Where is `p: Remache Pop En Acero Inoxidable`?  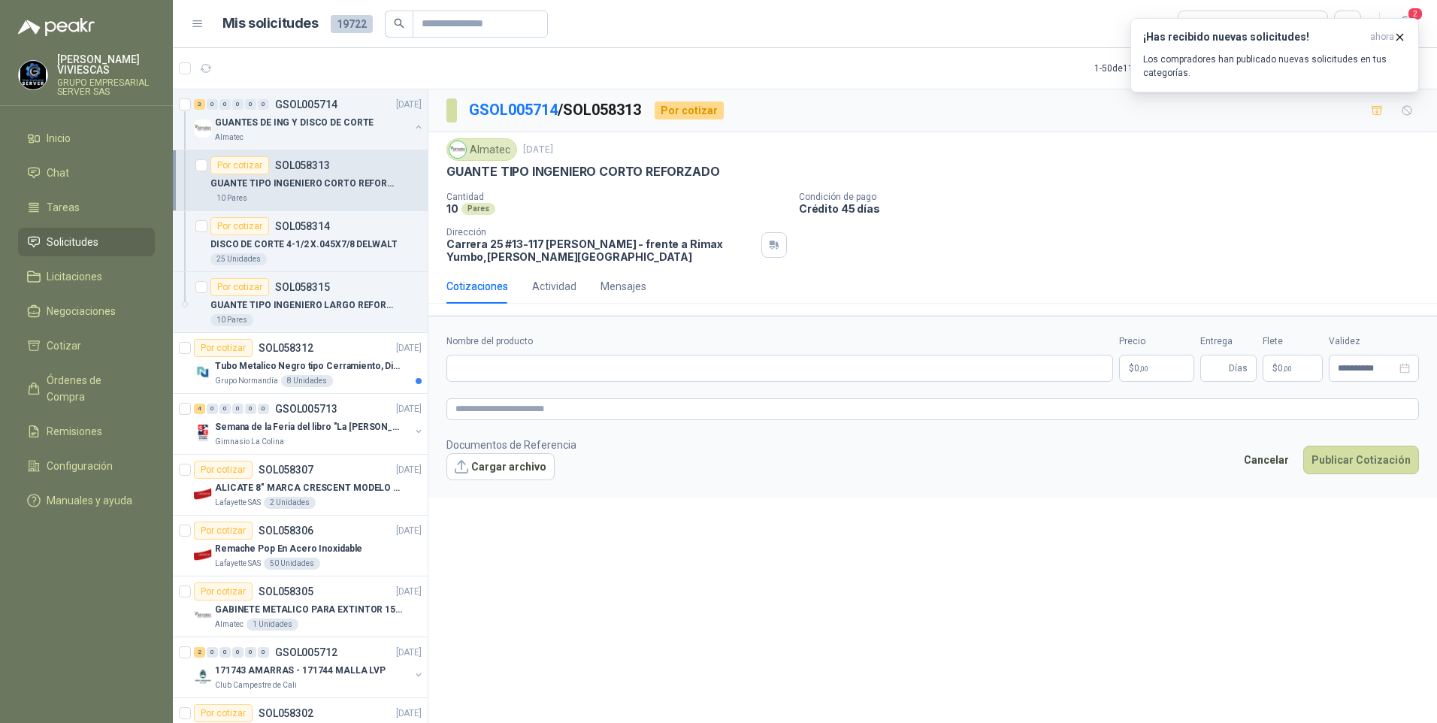 p: Remache Pop En Acero Inoxidable is located at coordinates (289, 549).